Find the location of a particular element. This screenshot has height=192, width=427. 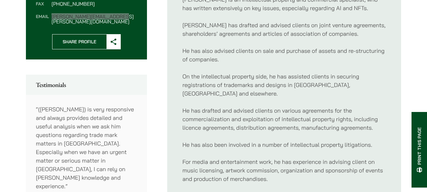

button: Share Profile is located at coordinates (86, 42).